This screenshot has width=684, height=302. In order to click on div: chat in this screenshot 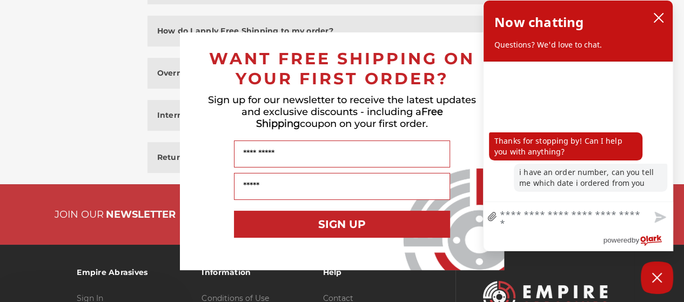, I will do `click(578, 131)`.